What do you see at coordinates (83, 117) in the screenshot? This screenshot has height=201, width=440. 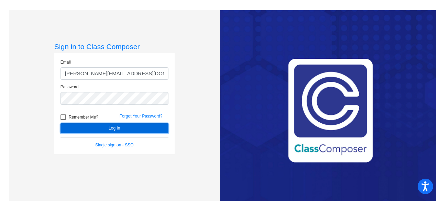 I see `span: Remember Me?` at bounding box center [83, 117].